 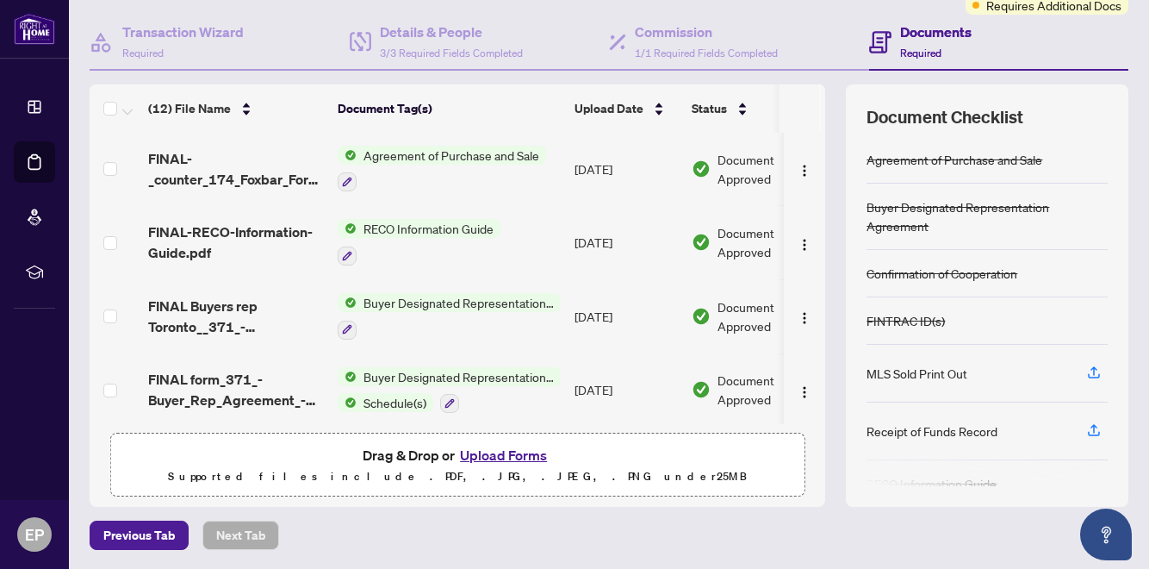 I want to click on h4: Commission, so click(x=706, y=32).